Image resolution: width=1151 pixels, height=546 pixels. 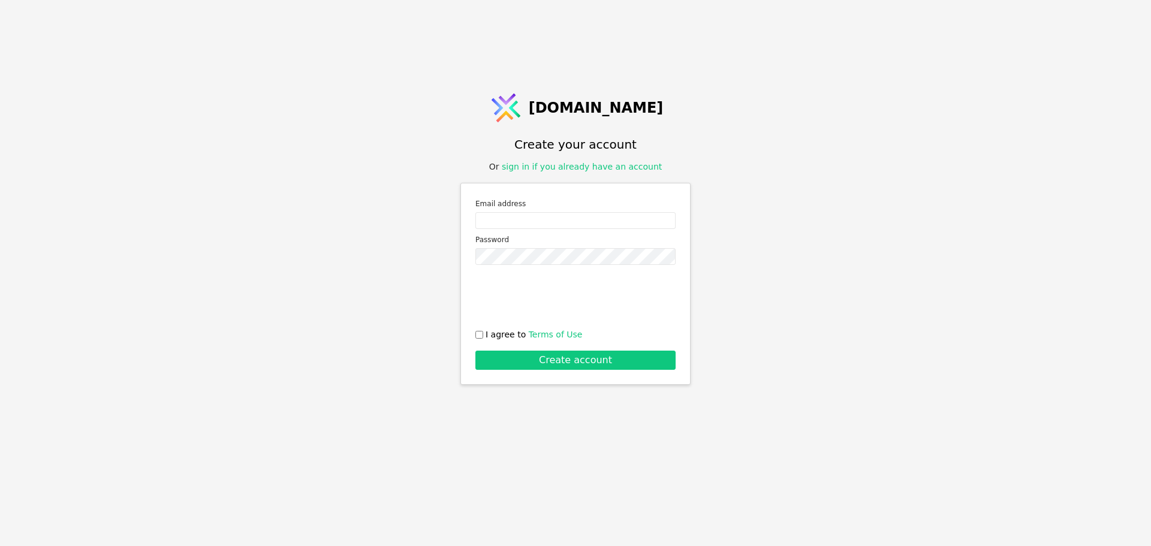 What do you see at coordinates (533, 334) in the screenshot?
I see `span: I agree to` at bounding box center [533, 334].